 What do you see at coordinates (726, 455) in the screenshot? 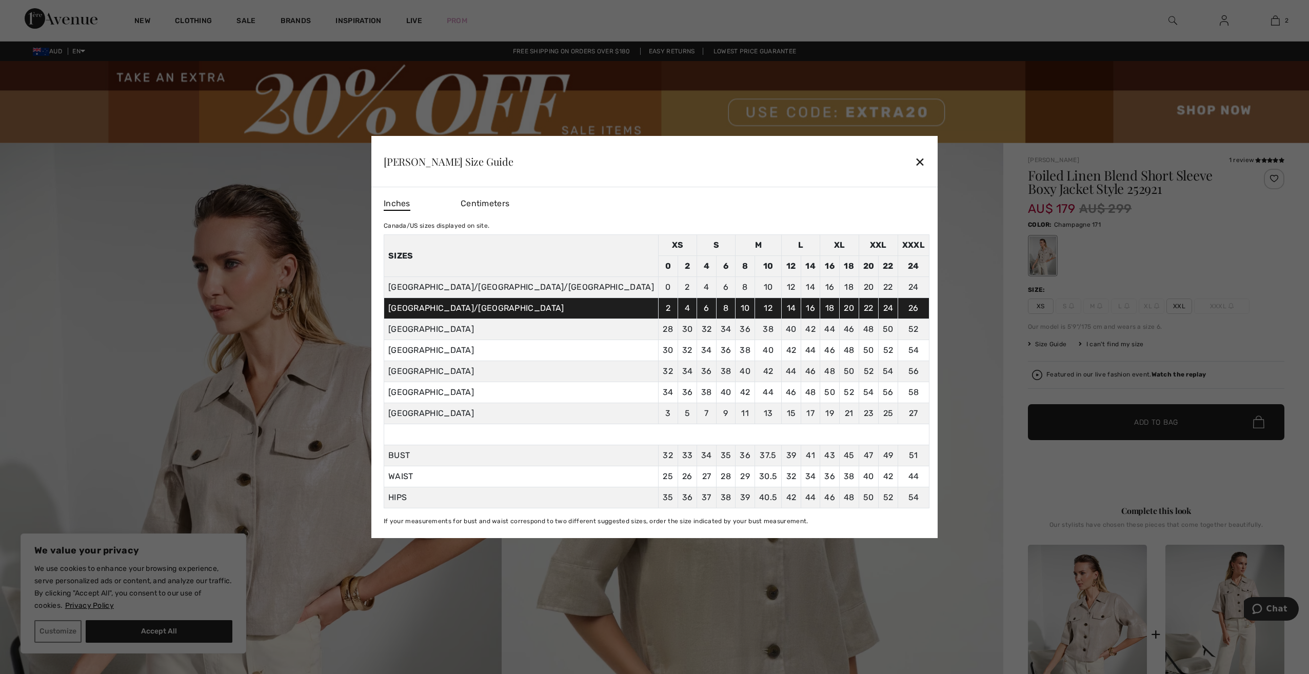
I see `span: 35` at bounding box center [726, 455].